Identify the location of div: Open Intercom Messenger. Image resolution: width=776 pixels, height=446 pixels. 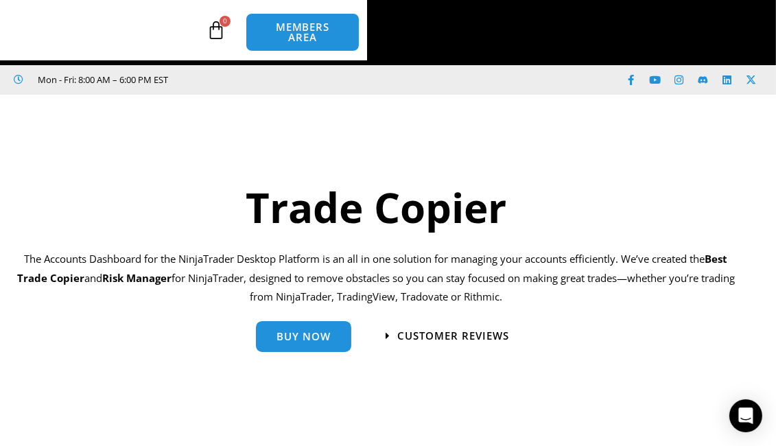
(745, 416).